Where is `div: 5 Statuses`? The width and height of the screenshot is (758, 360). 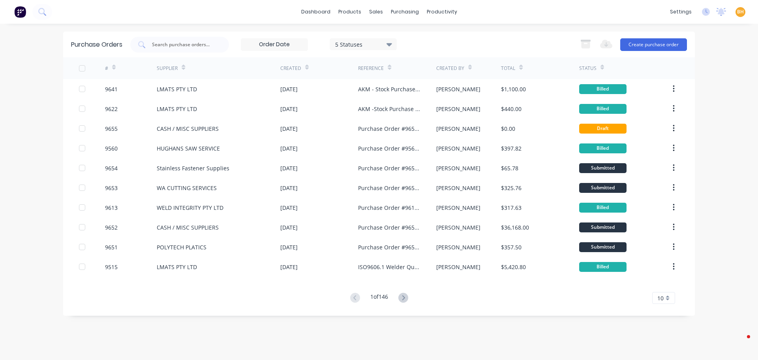 div: 5 Statuses is located at coordinates (363, 44).